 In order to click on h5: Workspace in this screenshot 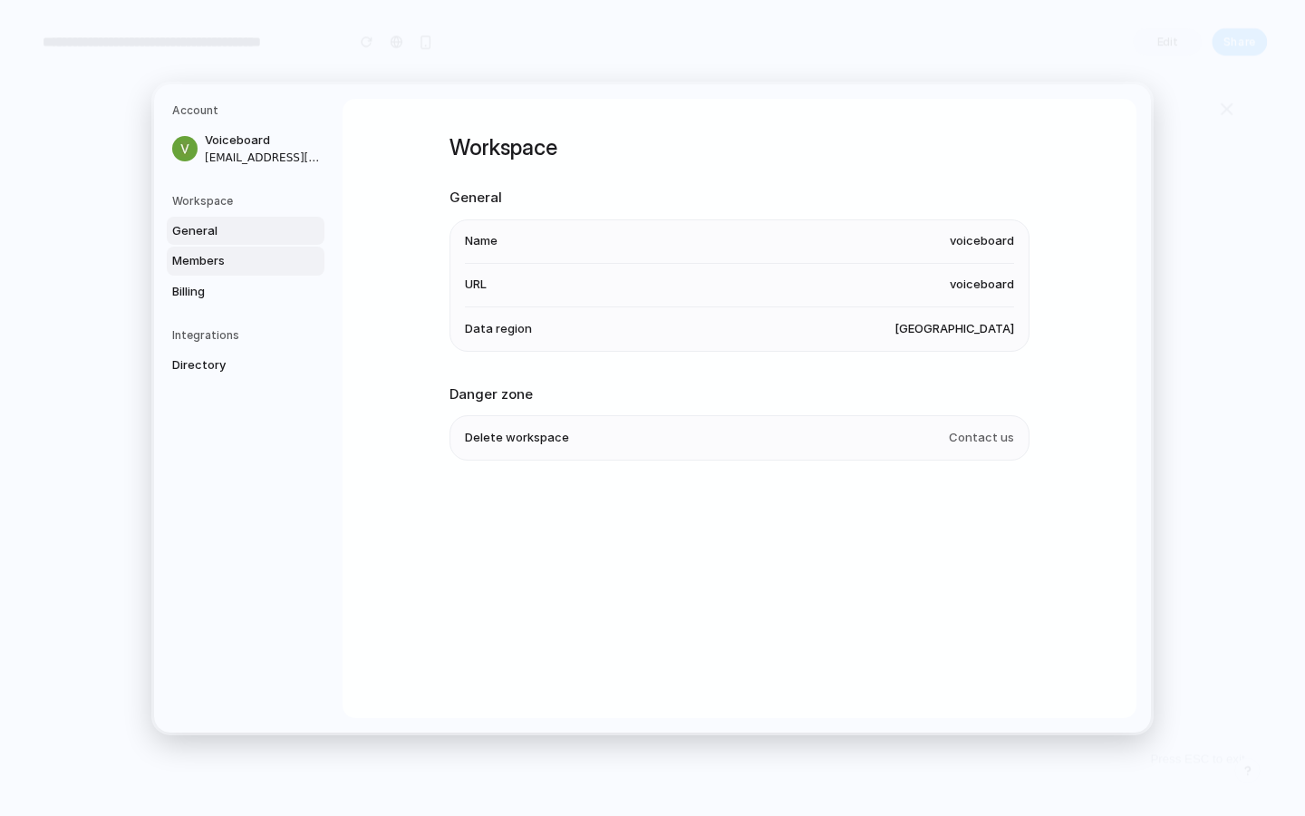, I will do `click(248, 200)`.